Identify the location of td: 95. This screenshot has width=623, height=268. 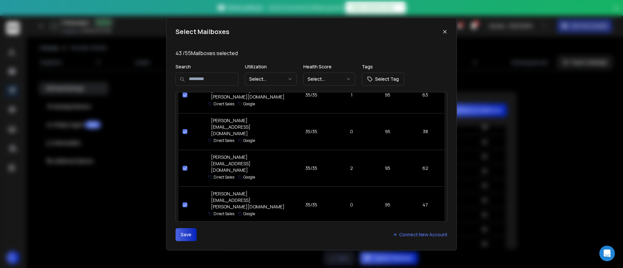
(388, 95).